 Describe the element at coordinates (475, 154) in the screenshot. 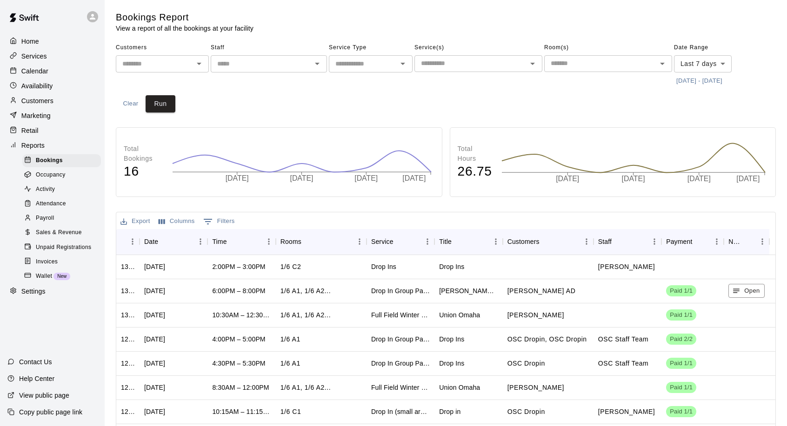

I see `p: Total Hours` at that location.